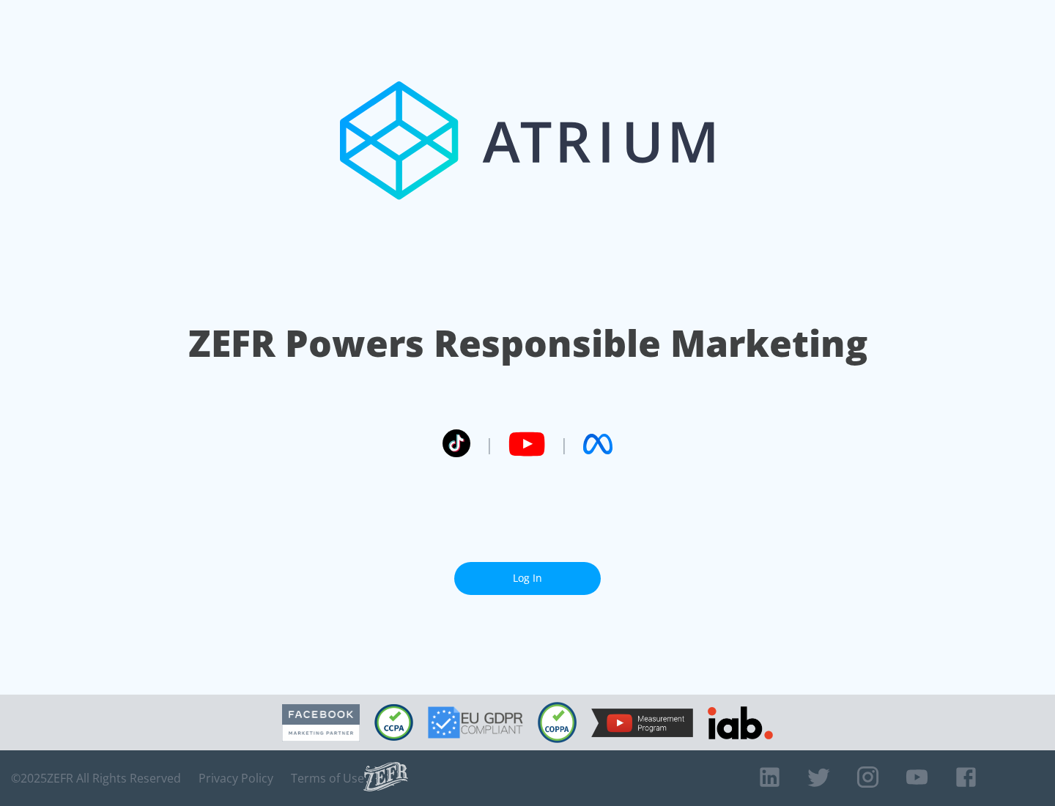 This screenshot has height=806, width=1055. What do you see at coordinates (557, 723) in the screenshot?
I see `img: COPPA Compliant` at bounding box center [557, 723].